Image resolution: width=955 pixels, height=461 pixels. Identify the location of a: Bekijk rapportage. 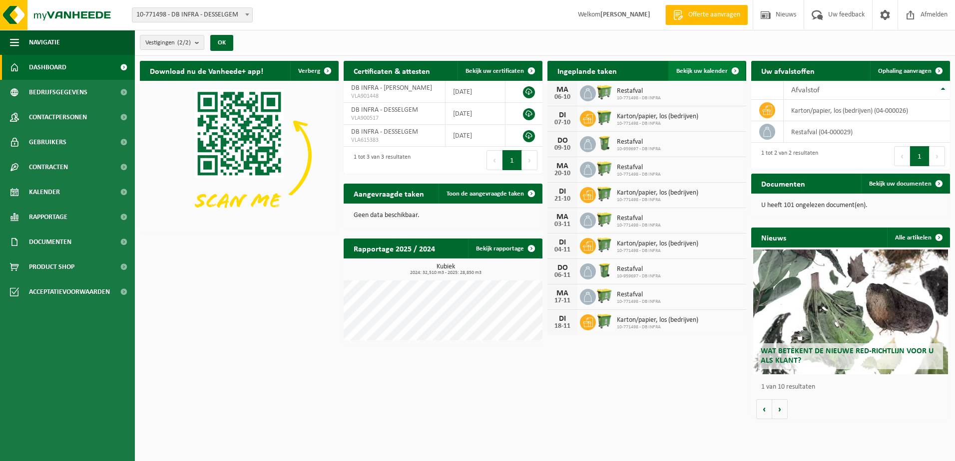
(504, 249).